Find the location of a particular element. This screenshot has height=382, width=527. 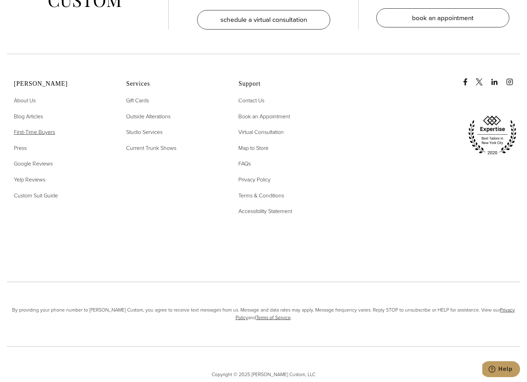

span: Blog Articles is located at coordinates (28, 116).